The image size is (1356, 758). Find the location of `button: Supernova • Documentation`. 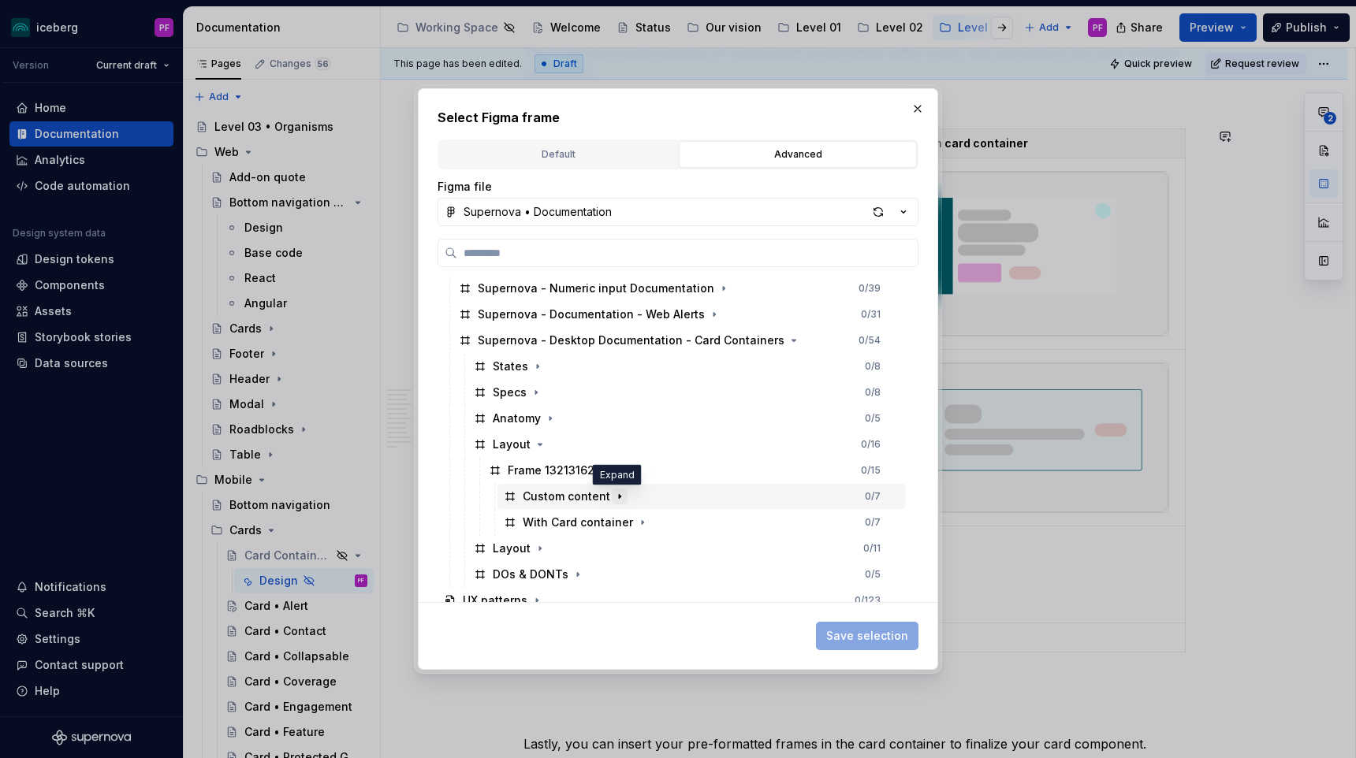

button: Supernova • Documentation is located at coordinates (678, 212).